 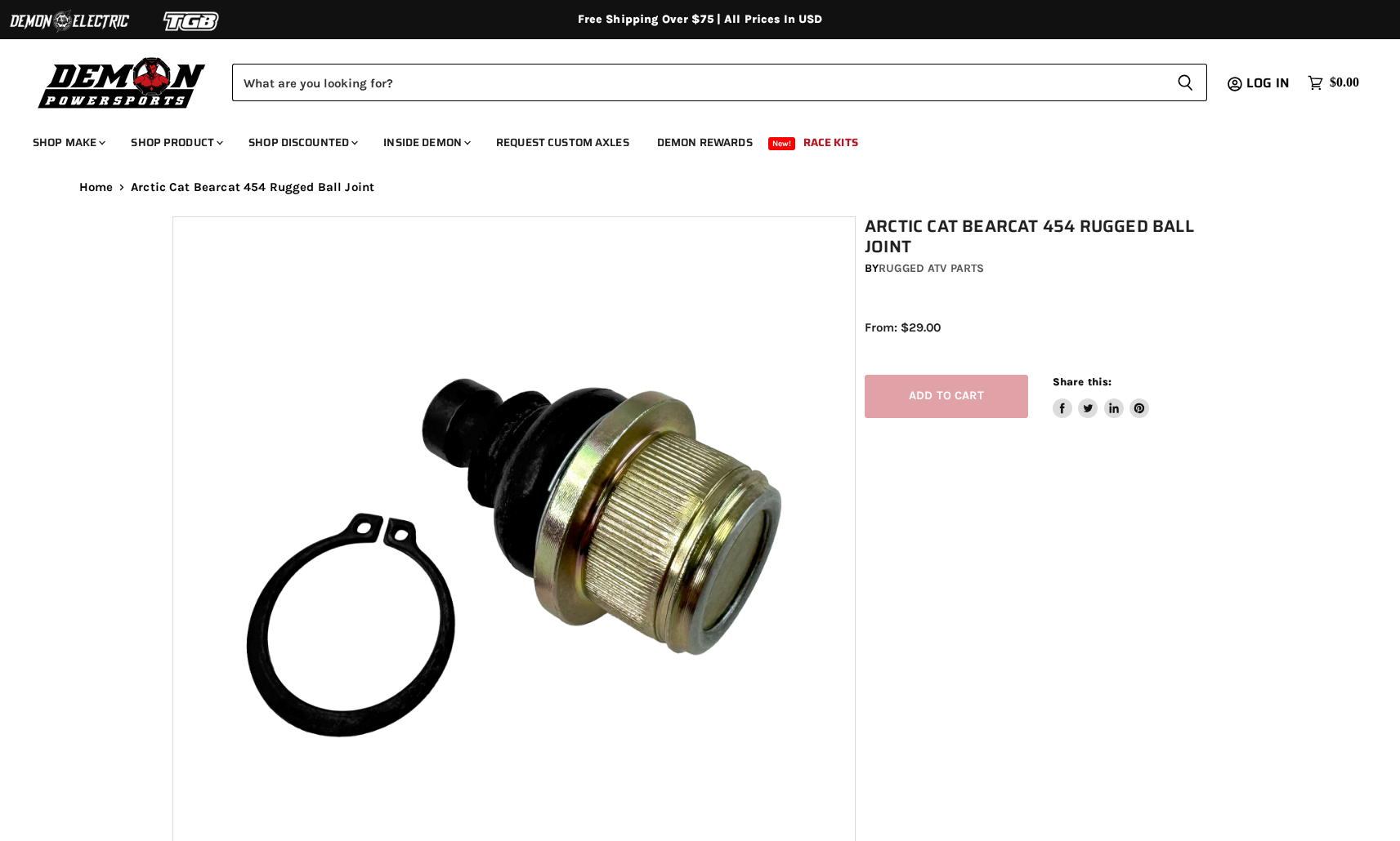 I want to click on a: Demon Rewards, so click(x=704, y=142).